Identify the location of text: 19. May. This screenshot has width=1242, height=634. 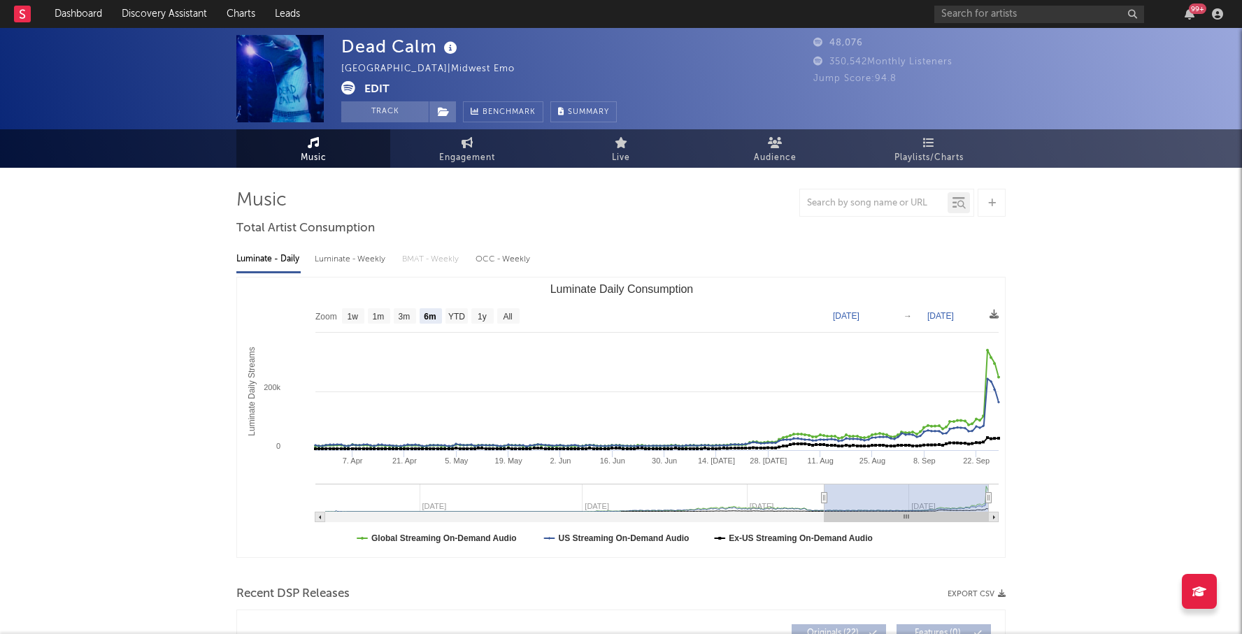
(509, 461).